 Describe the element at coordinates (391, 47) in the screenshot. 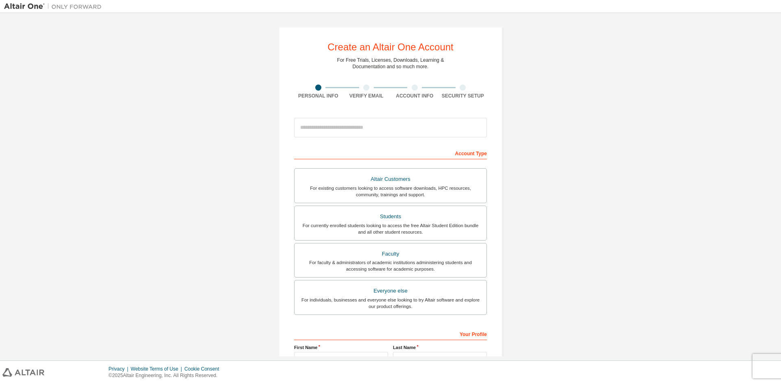

I see `div: Create an Altair One Account` at that location.